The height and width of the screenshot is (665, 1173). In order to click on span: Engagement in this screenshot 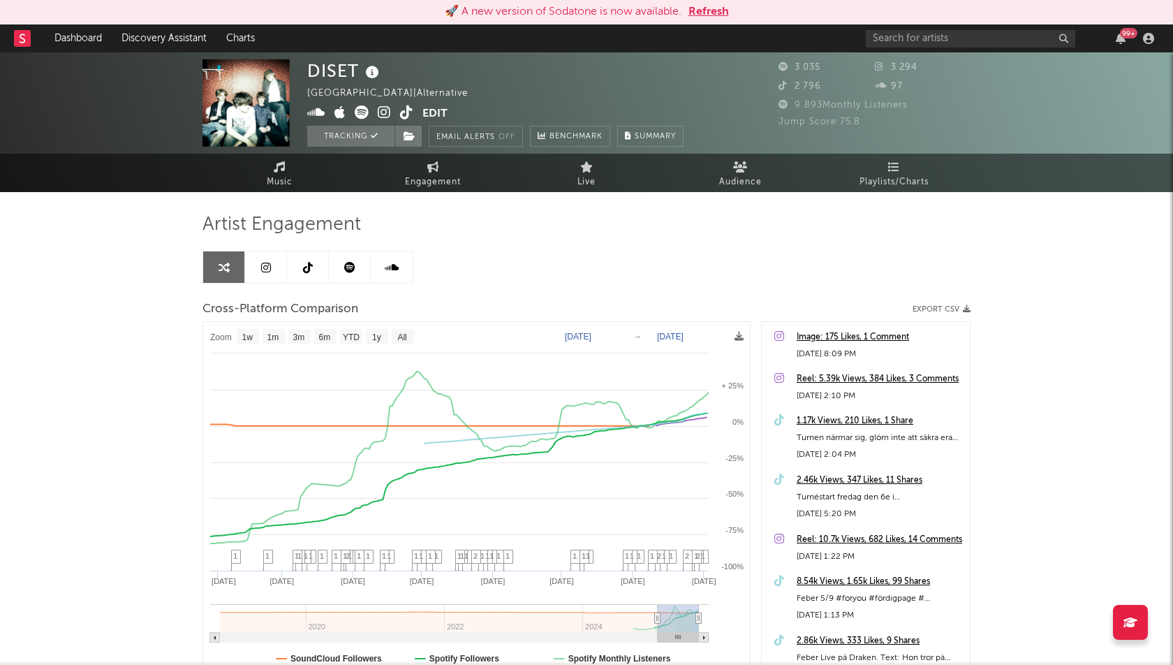, I will do `click(433, 182)`.